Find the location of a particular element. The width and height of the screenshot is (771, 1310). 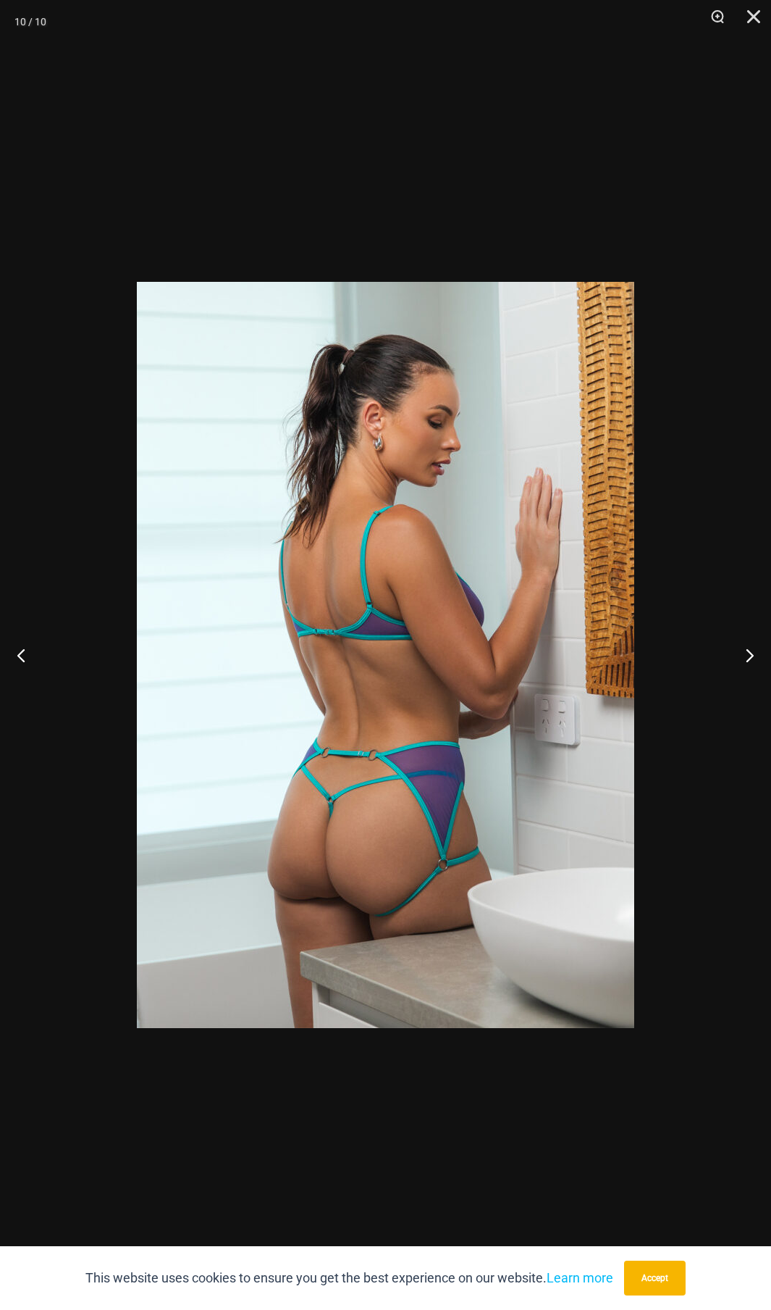

img: Dangers Kiss Violet Seas 1060 Bra 611 Micro 1760 Garter 03 is located at coordinates (385, 655).